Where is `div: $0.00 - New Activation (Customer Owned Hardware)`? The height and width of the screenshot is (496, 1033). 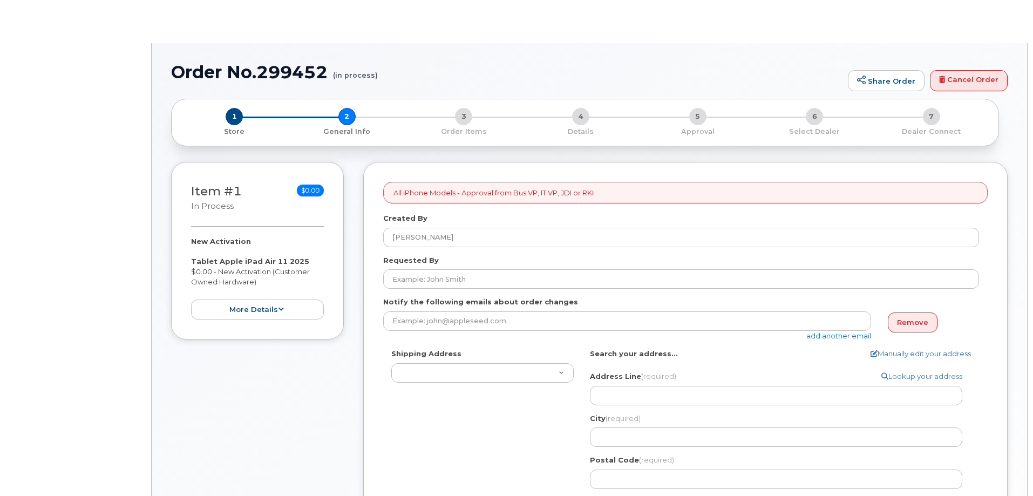
div: $0.00 - New Activation (Customer Owned Hardware) is located at coordinates (257, 278).